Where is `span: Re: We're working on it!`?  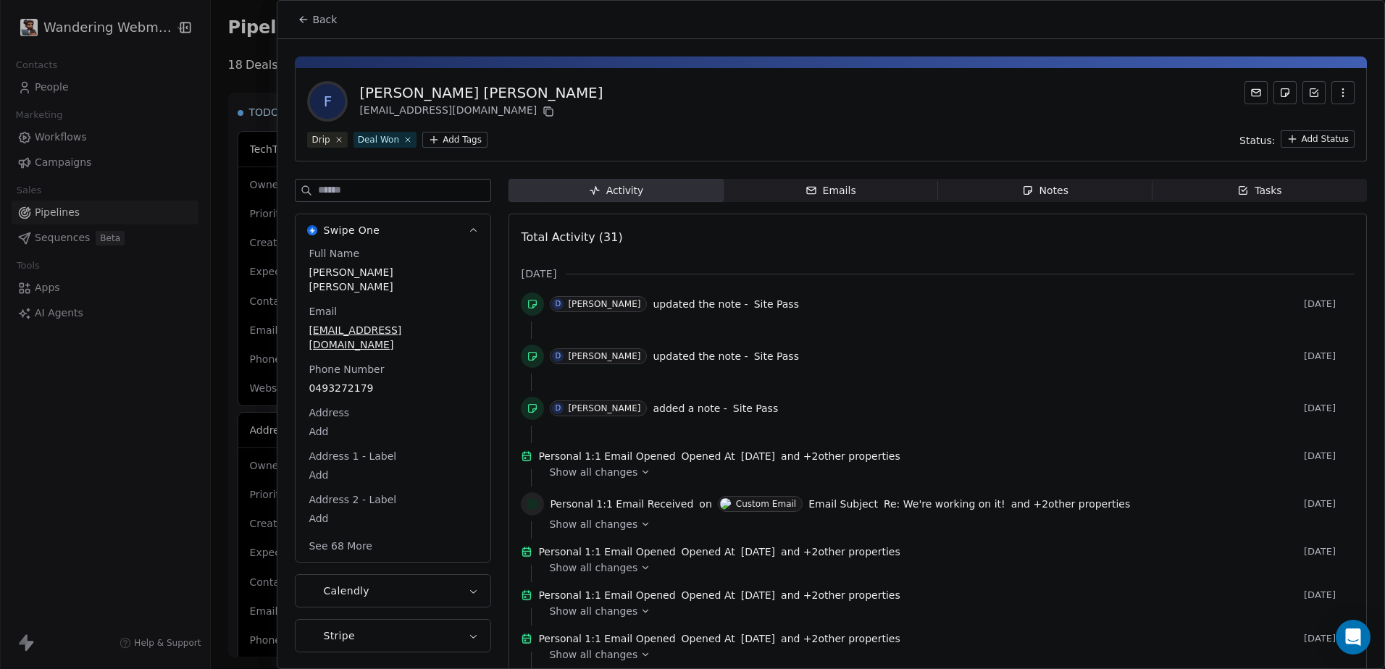 span: Re: We're working on it! is located at coordinates (945, 504).